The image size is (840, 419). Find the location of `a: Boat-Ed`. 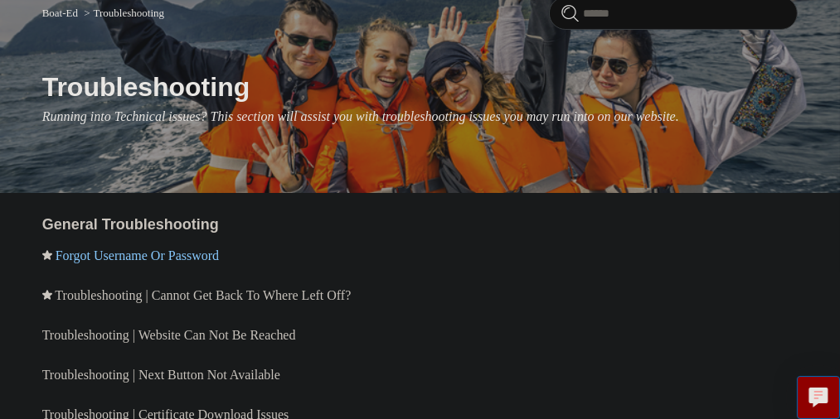

a: Boat-Ed is located at coordinates (60, 12).